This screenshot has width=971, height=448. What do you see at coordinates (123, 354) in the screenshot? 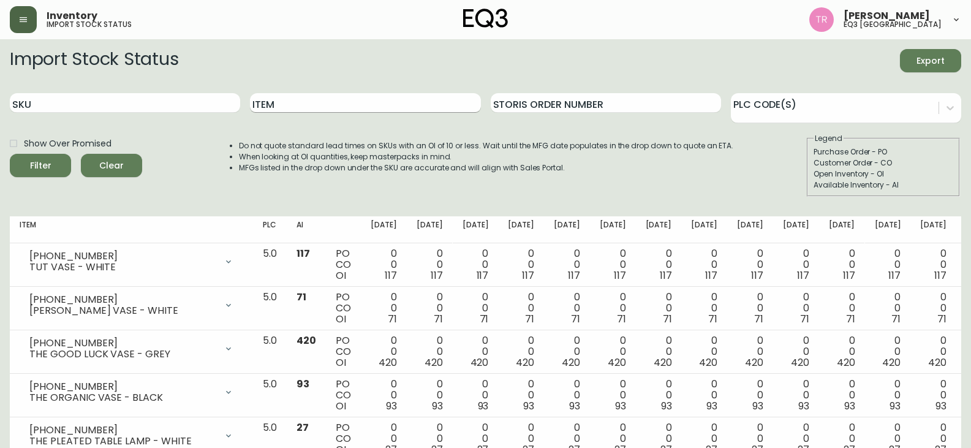
I see `div: THE GOOD LUCK VASE - GREY` at bounding box center [123, 354].